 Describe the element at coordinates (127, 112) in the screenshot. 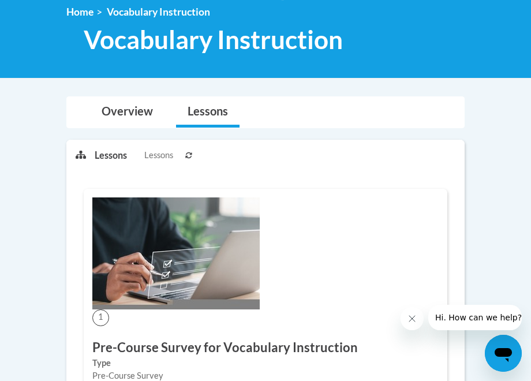

I see `a: Overview` at that location.